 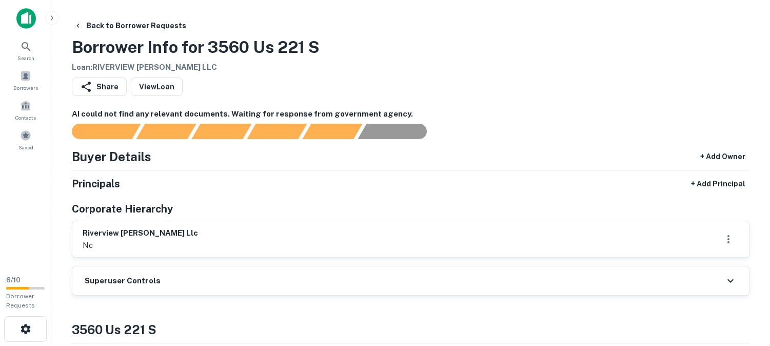 What do you see at coordinates (26, 50) in the screenshot?
I see `div: Search` at bounding box center [26, 50].